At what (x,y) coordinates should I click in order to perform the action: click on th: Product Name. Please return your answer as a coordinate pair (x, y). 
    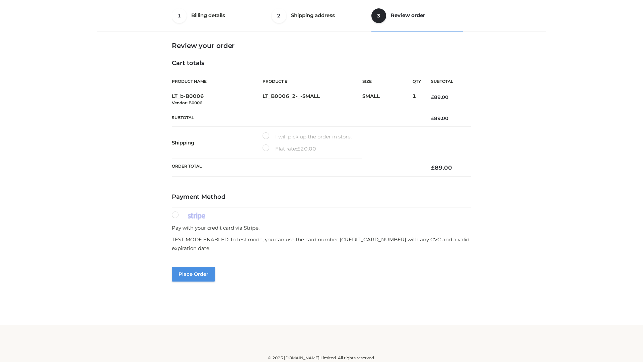
    Looking at the image, I should click on (217, 81).